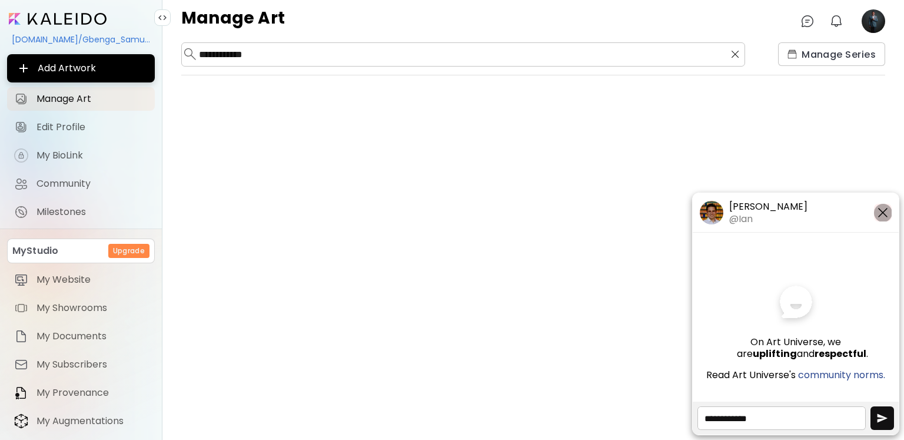 The height and width of the screenshot is (440, 904). Describe the element at coordinates (81, 280) in the screenshot. I see `a: itemMy Website` at that location.